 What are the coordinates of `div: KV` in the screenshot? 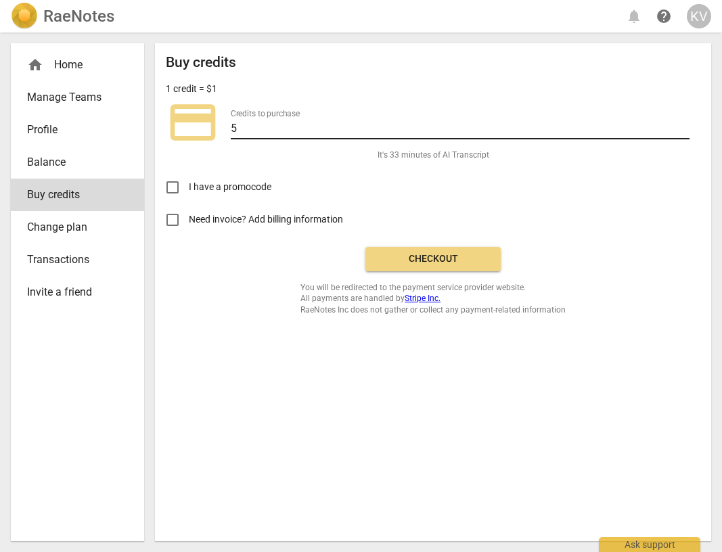 It's located at (699, 16).